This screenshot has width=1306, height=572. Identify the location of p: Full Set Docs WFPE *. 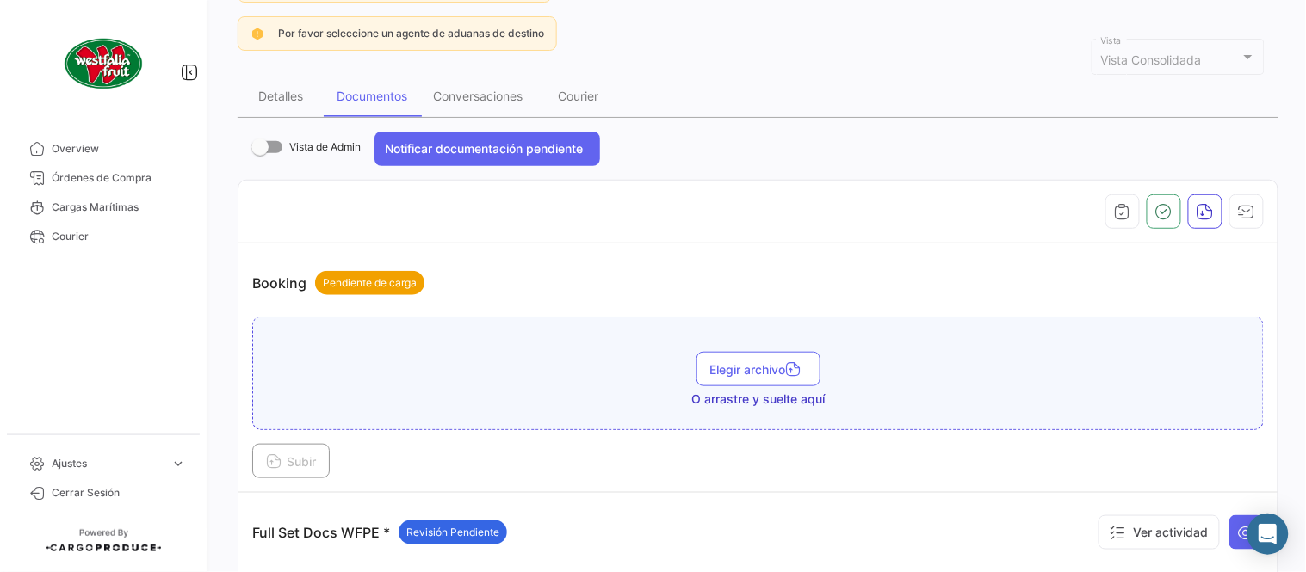
(380, 533).